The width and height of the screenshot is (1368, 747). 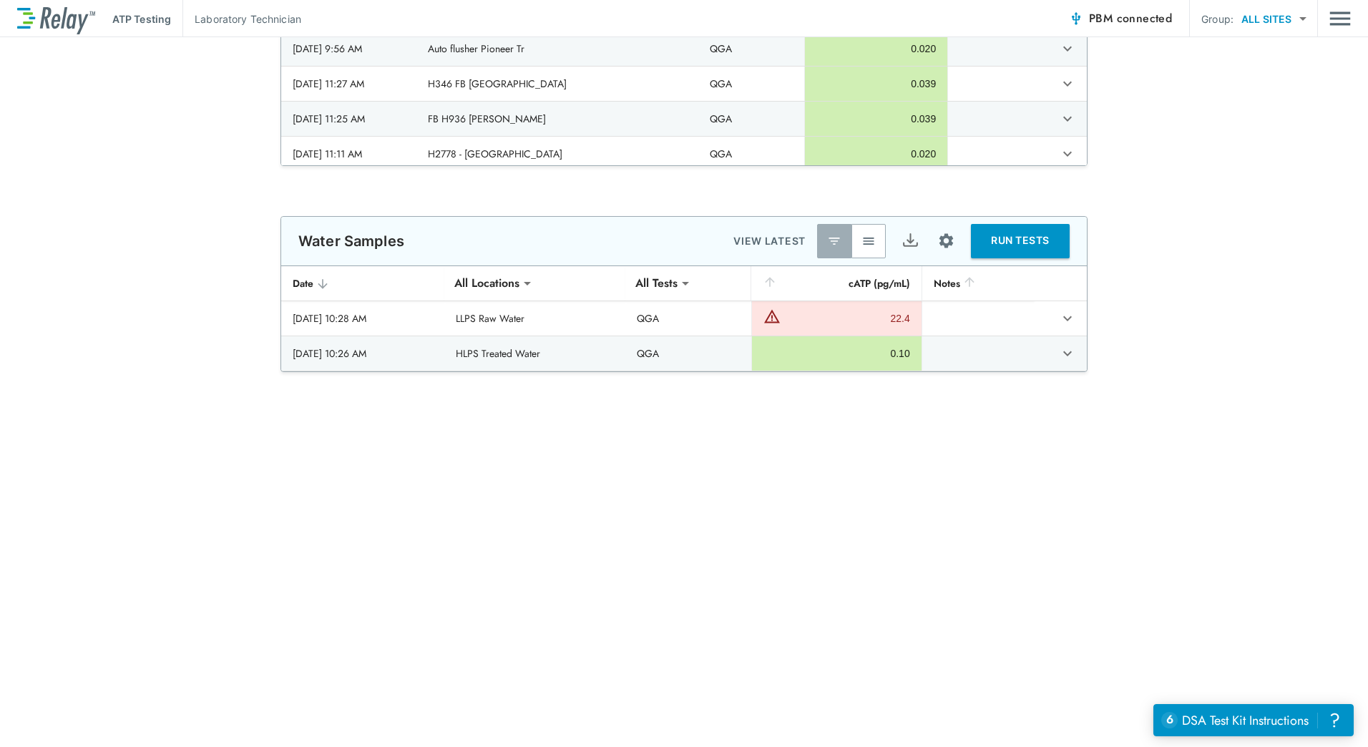 What do you see at coordinates (351, 241) in the screenshot?
I see `p: Water Samples` at bounding box center [351, 241].